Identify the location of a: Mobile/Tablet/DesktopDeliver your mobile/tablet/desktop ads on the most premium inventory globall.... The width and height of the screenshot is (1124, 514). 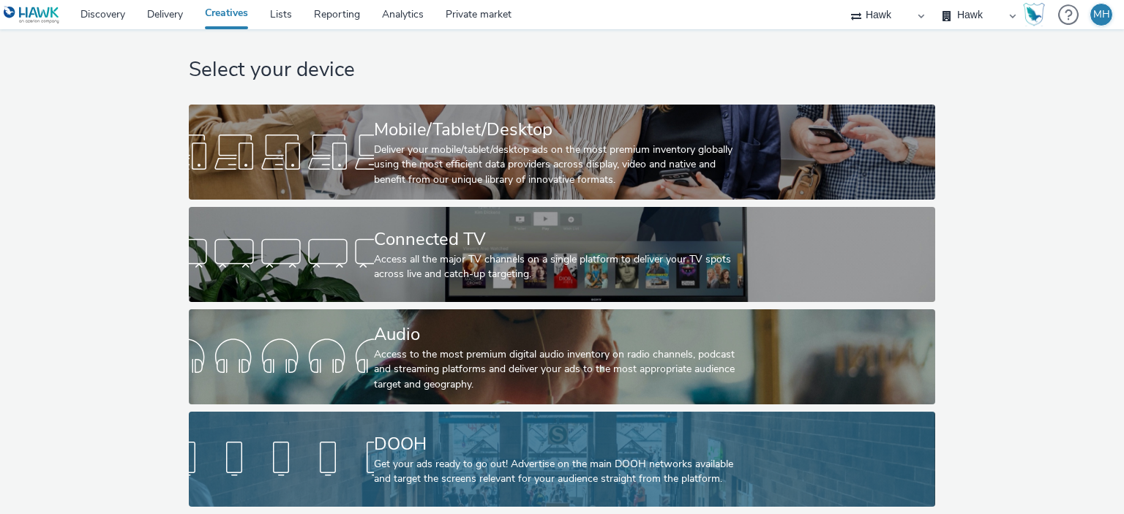
(561, 152).